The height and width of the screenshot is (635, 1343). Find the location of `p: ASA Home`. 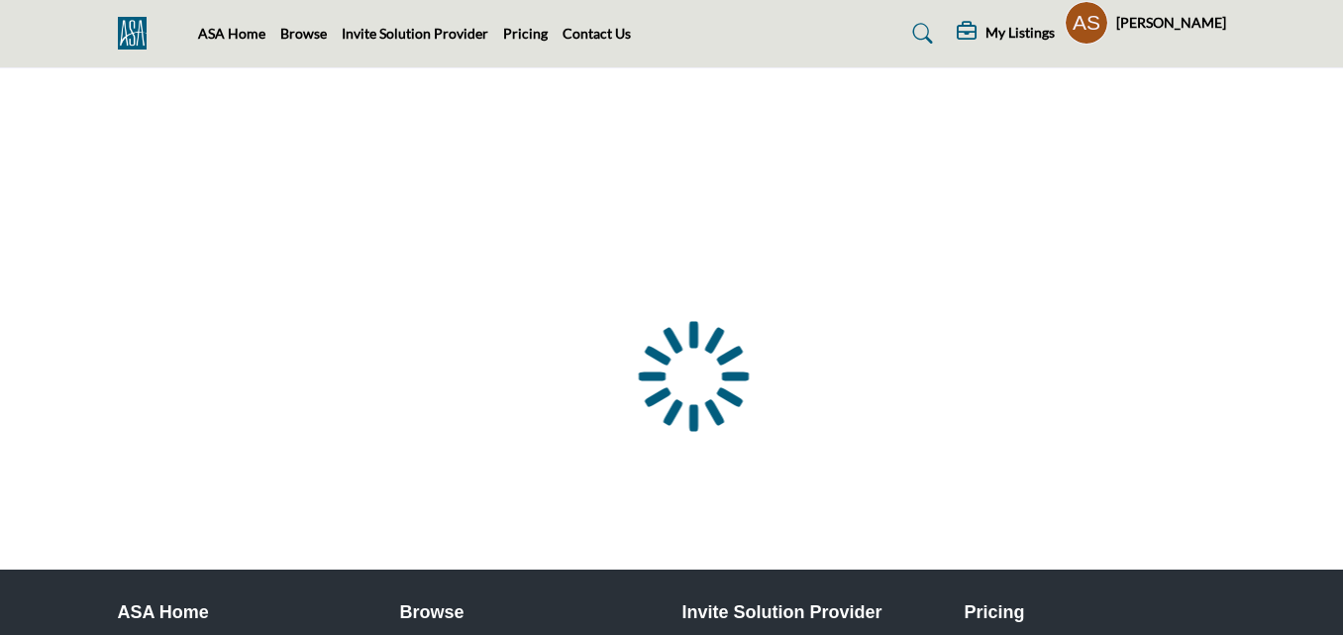

p: ASA Home is located at coordinates (249, 612).